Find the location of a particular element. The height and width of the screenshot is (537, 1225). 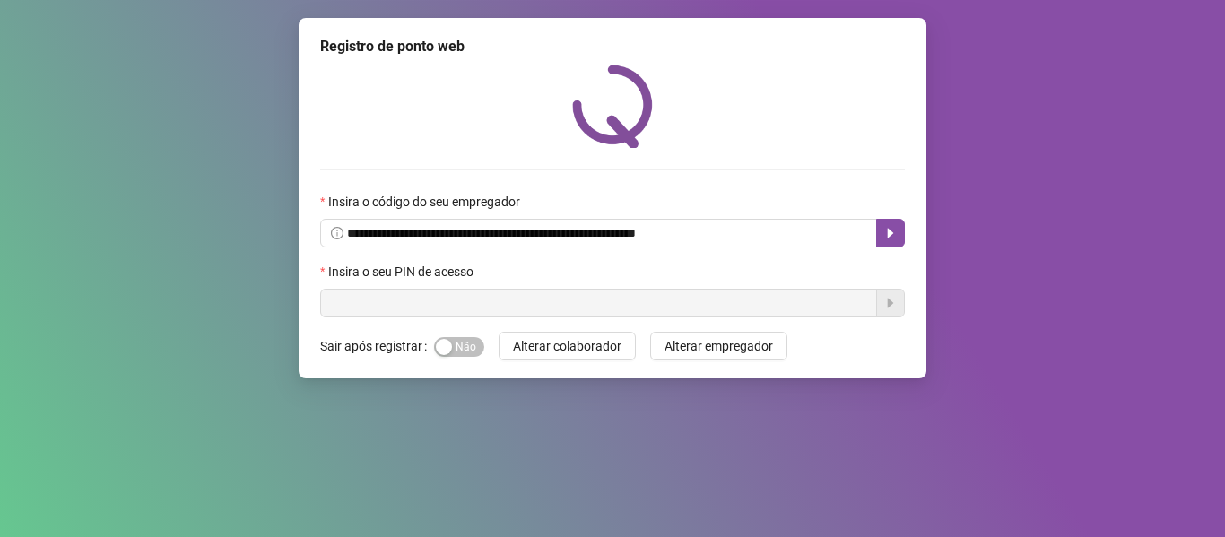

button: Alterar colaborador is located at coordinates (567, 346).